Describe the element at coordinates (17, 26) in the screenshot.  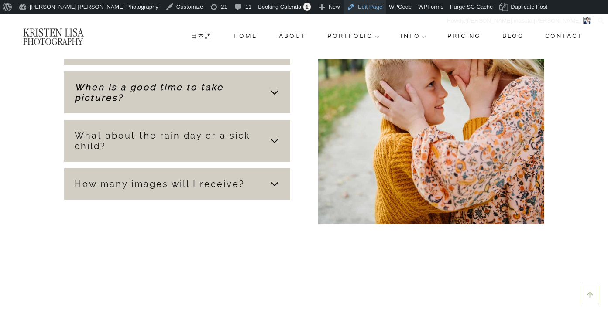
I see `img: website_grey.svg` at that location.